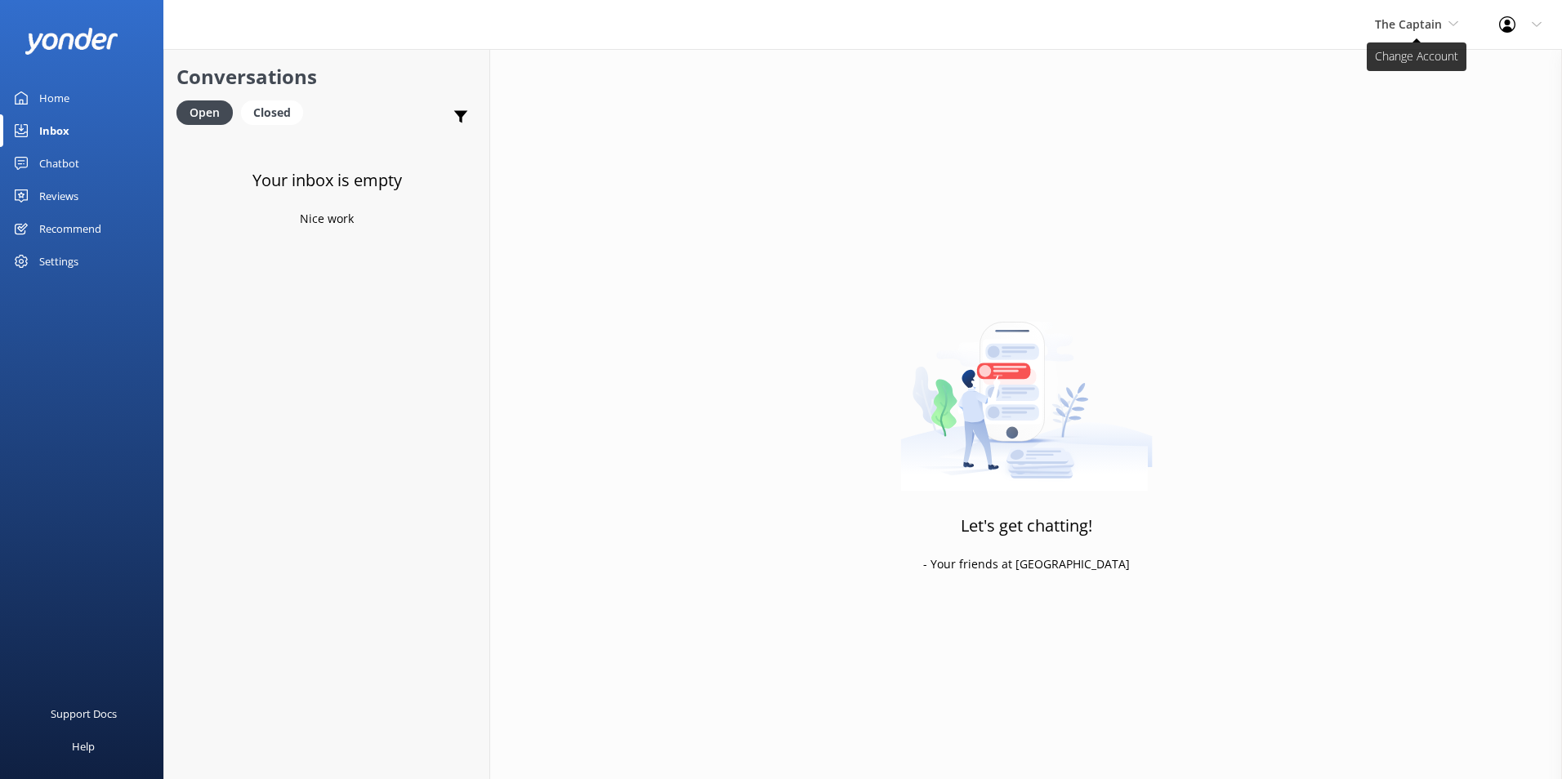 The width and height of the screenshot is (1562, 779). I want to click on div: Settings, so click(59, 261).